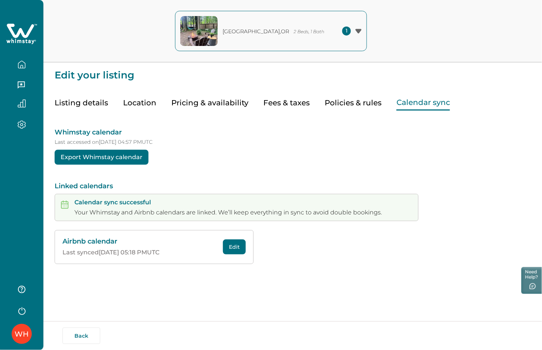  Describe the element at coordinates (292, 187) in the screenshot. I see `p: Linked calendars` at that location.